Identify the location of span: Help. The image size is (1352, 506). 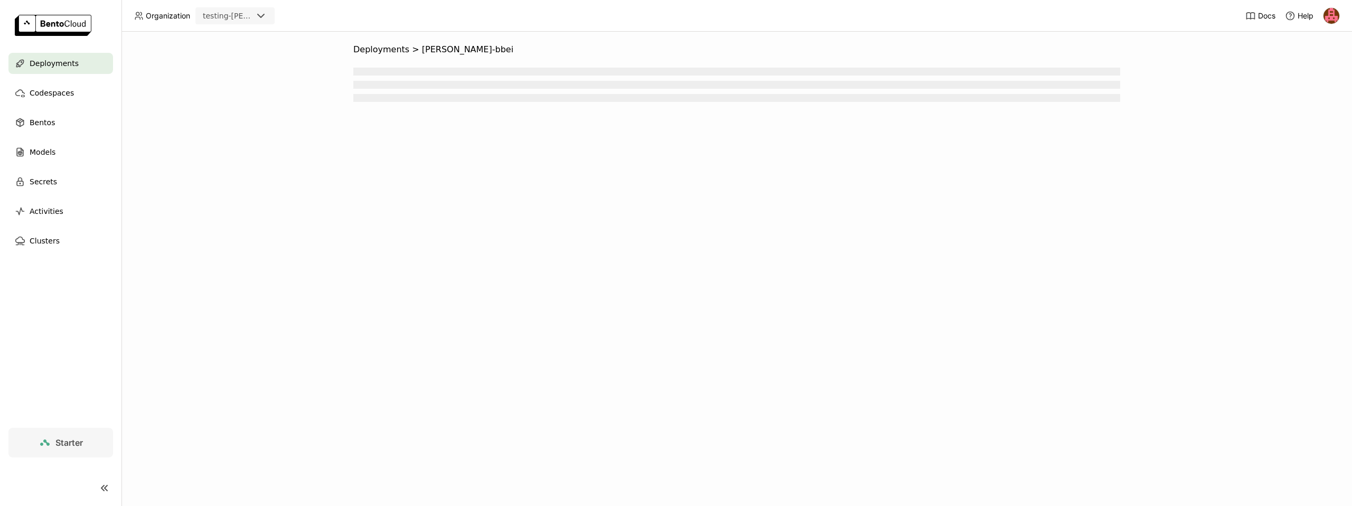
(1306, 16).